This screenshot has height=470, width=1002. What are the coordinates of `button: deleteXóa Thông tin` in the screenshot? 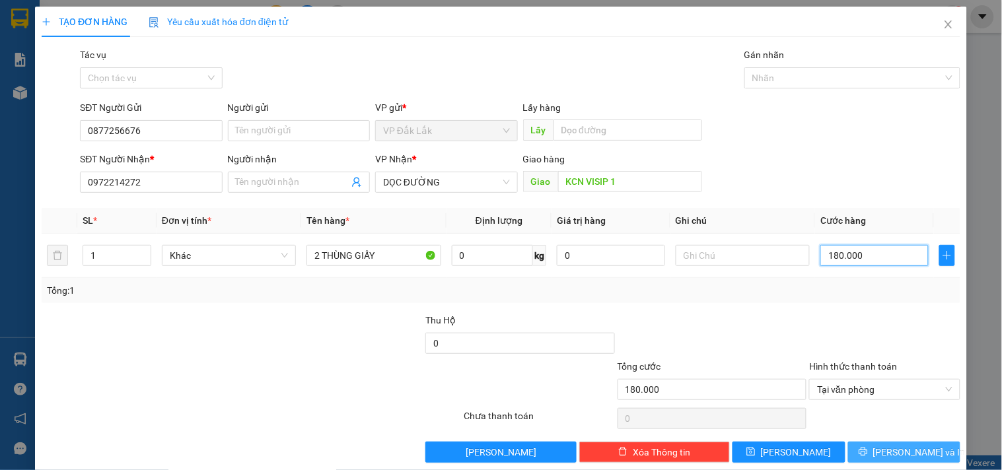 It's located at (654, 452).